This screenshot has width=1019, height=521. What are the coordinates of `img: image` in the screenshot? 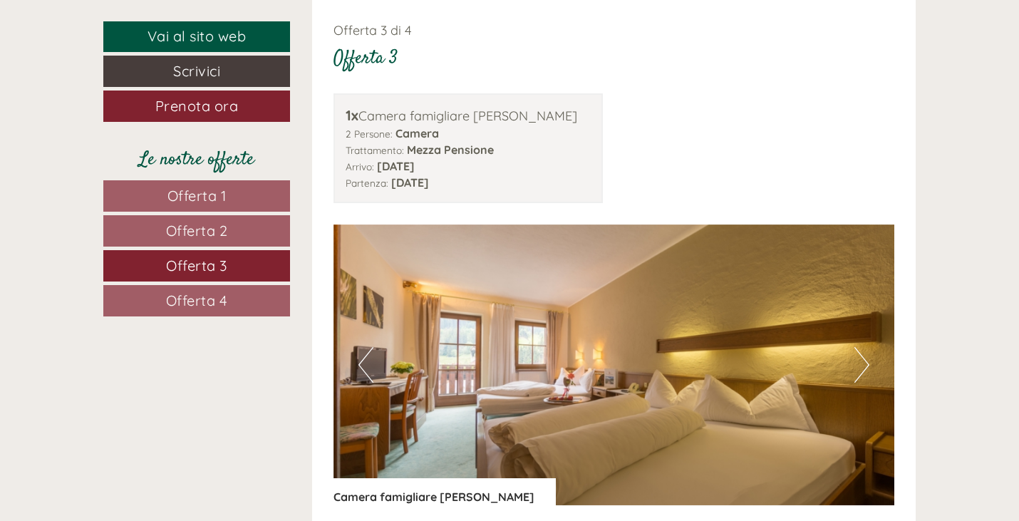 It's located at (614, 365).